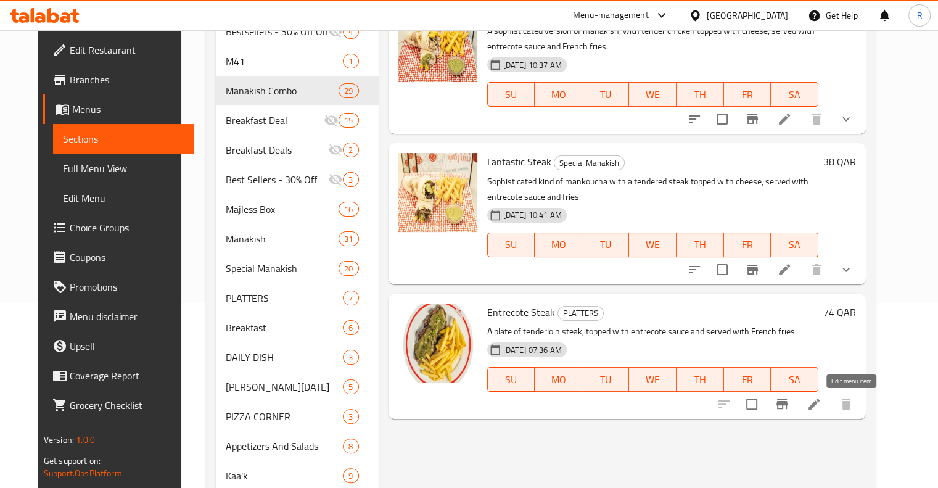 The height and width of the screenshot is (488, 938). Describe the element at coordinates (348, 120) in the screenshot. I see `span: 15` at that location.